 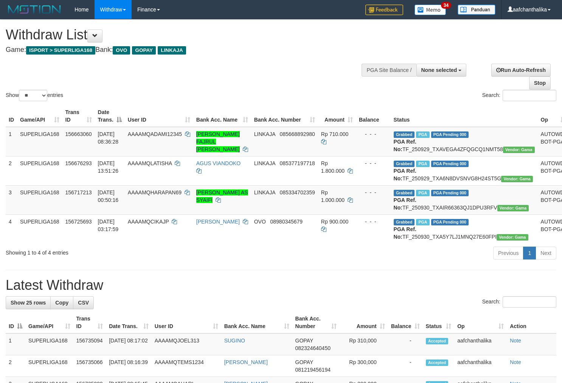 What do you see at coordinates (530, 253) in the screenshot?
I see `a: 1` at bounding box center [530, 253].